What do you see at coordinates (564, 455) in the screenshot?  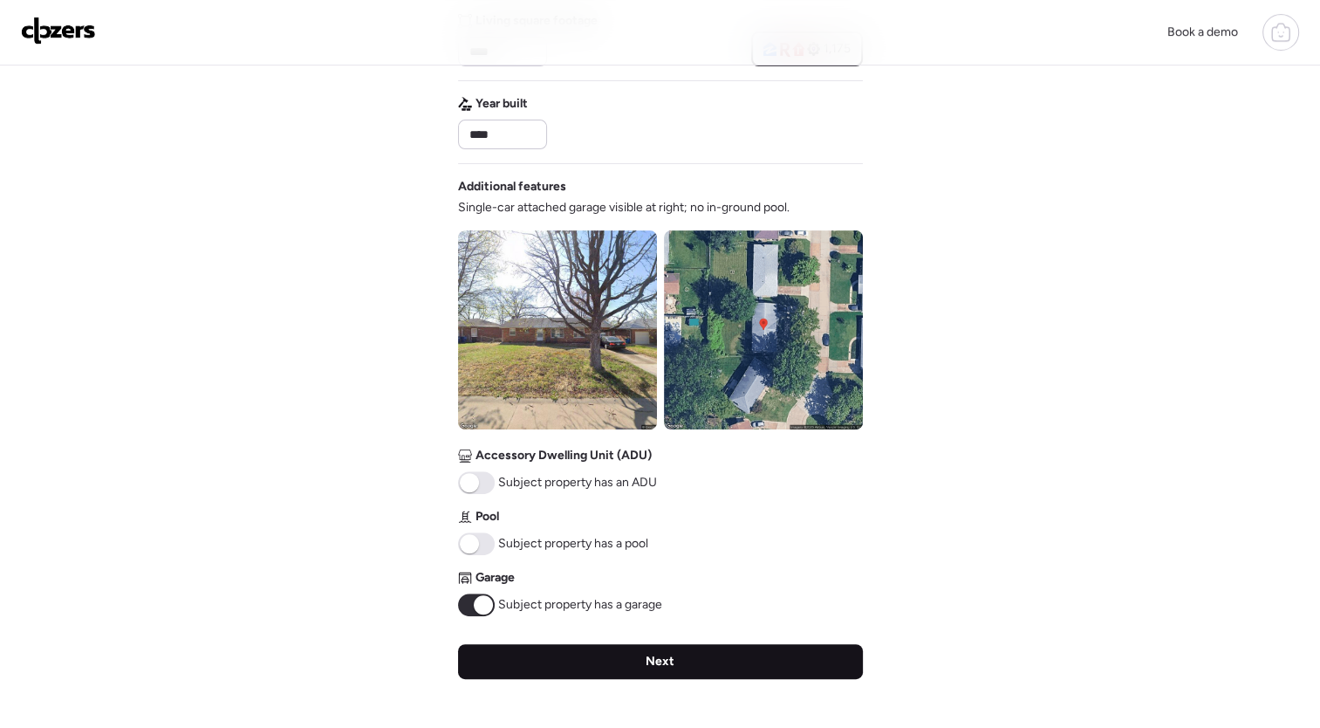 I see `span: Accessory Dwelling Unit (ADU)` at bounding box center [564, 455].